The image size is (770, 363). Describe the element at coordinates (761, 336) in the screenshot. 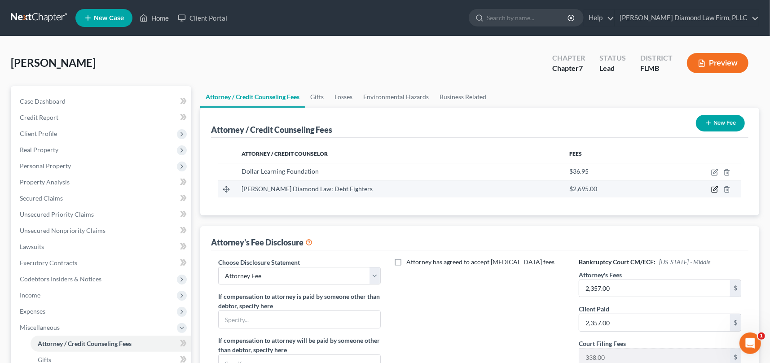

I see `span: 1` at that location.